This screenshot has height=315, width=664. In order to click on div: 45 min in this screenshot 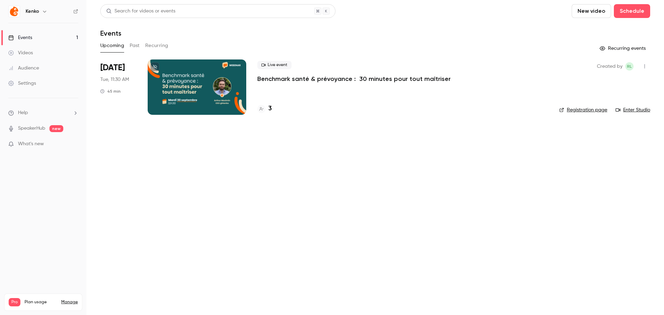, I will do `click(110, 91)`.